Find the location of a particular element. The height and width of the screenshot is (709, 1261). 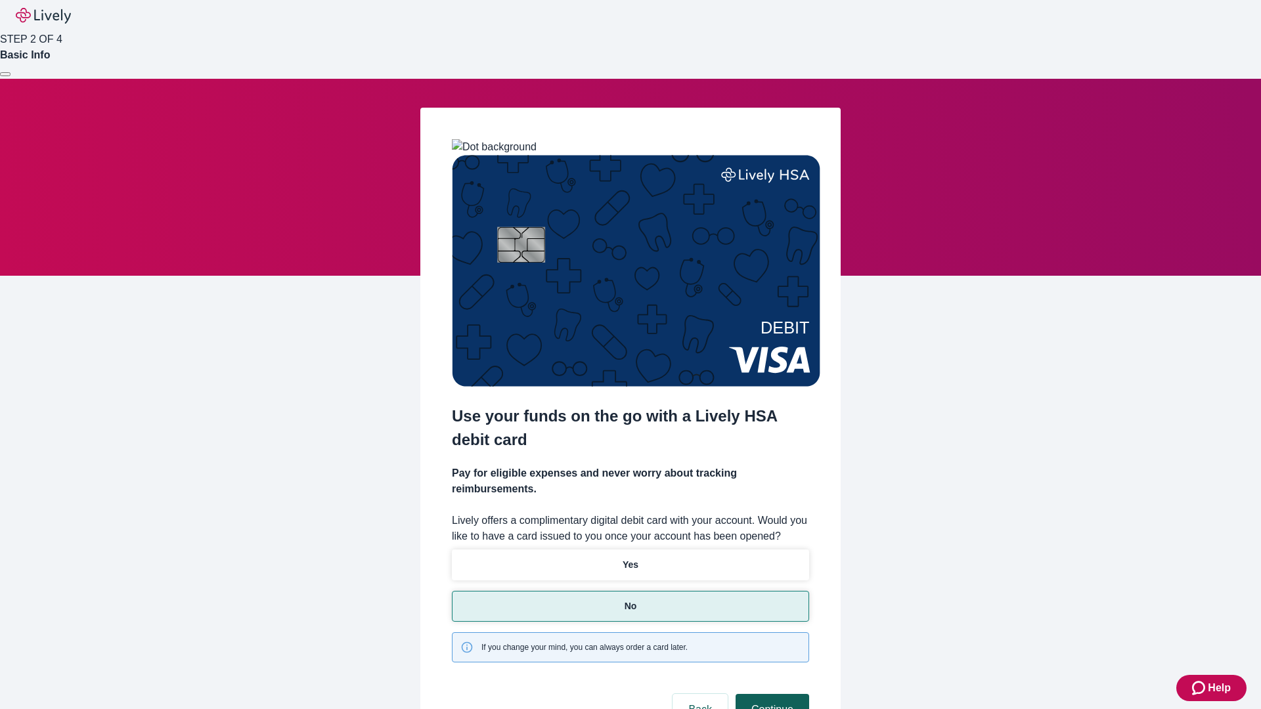

button: Yes is located at coordinates (630, 565).